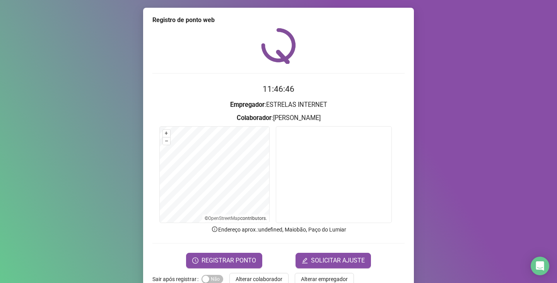  Describe the element at coordinates (254, 118) in the screenshot. I see `strong: Colaborador` at that location.